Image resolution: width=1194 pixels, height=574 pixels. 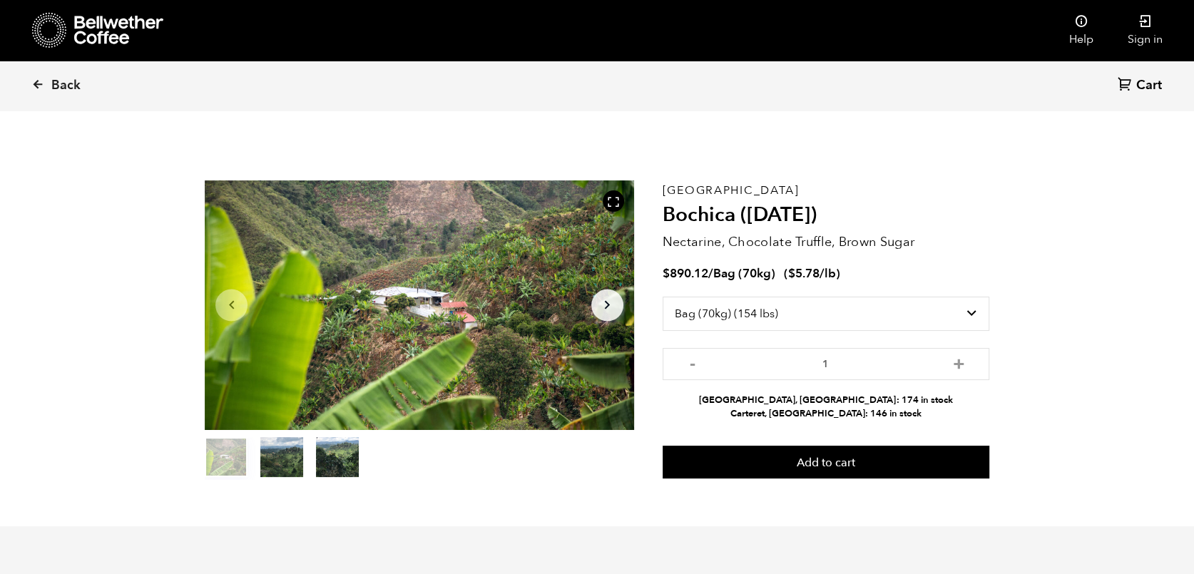 What do you see at coordinates (826, 242) in the screenshot?
I see `p: Nectarine, Chocolate Truffle, Brown Sugar` at bounding box center [826, 242].